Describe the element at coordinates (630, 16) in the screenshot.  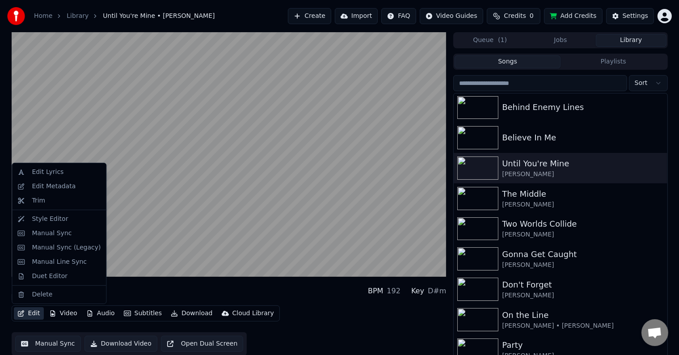
I see `button: Settings` at that location.